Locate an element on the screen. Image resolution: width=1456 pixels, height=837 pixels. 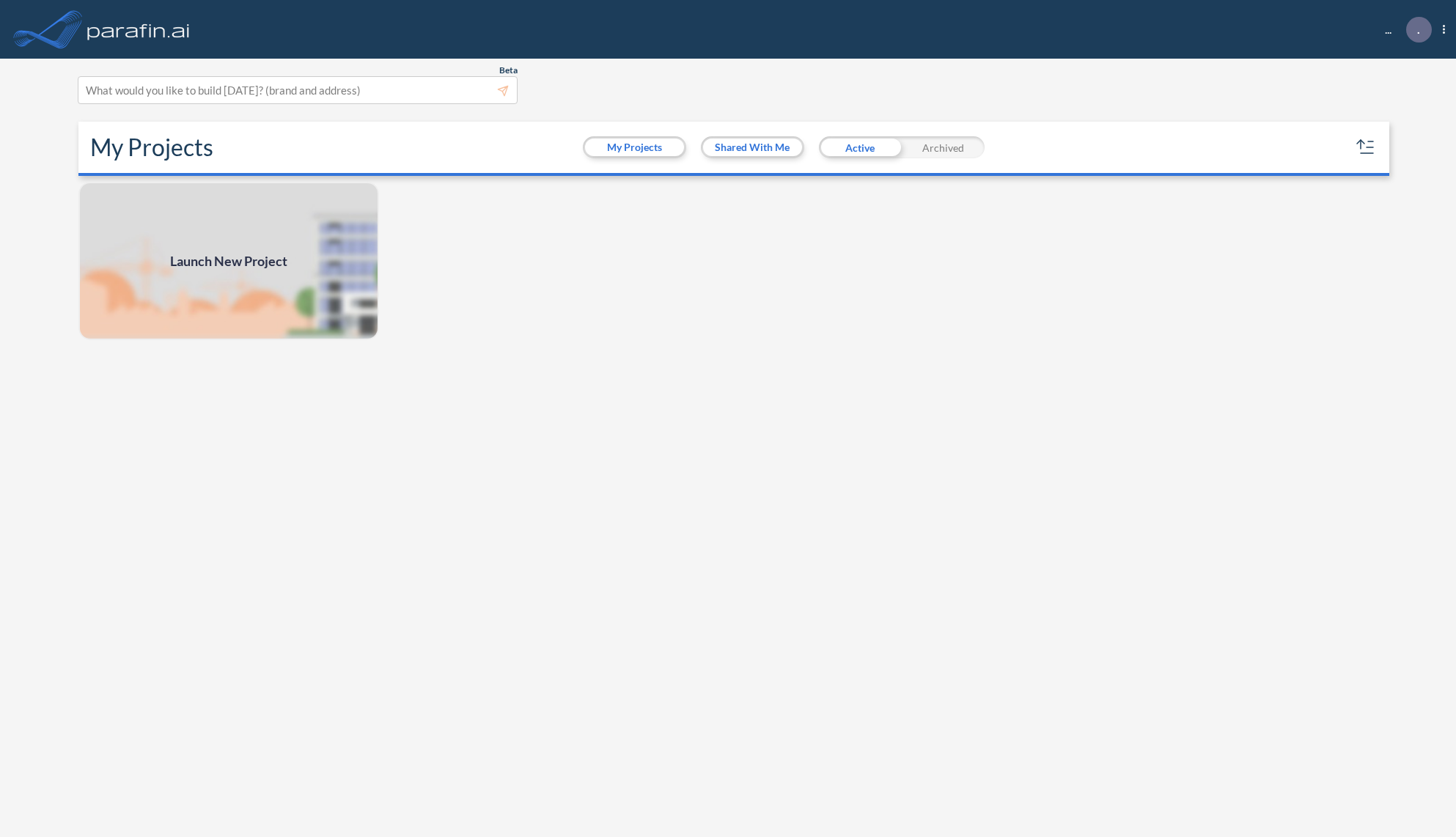
a: Launch New Project is located at coordinates (229, 260).